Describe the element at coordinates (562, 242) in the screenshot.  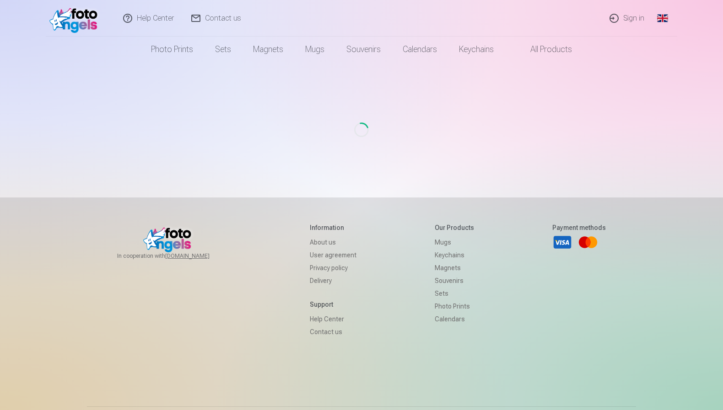
I see `a: Visa` at that location.